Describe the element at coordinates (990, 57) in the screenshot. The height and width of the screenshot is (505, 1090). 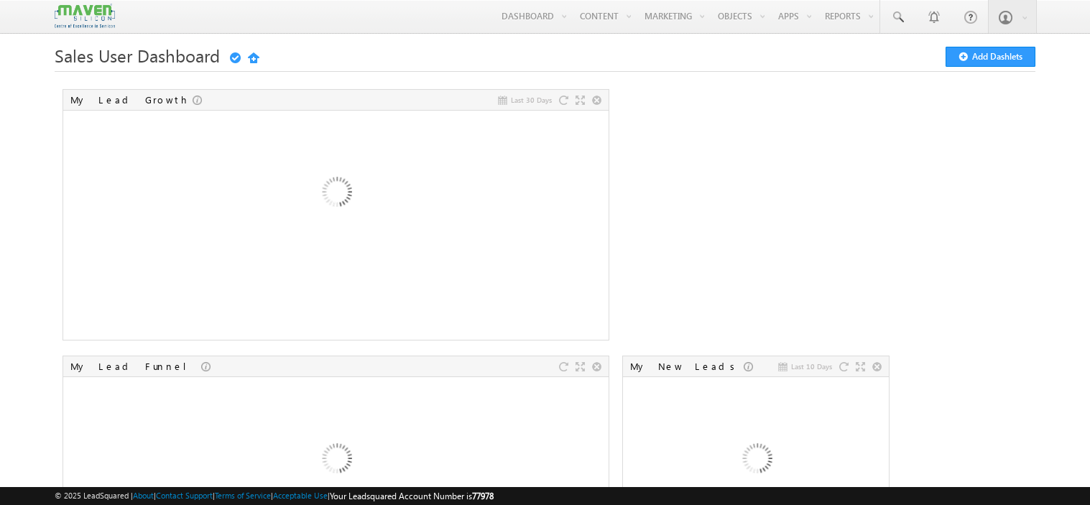
I see `button: Add Dashlets` at that location.